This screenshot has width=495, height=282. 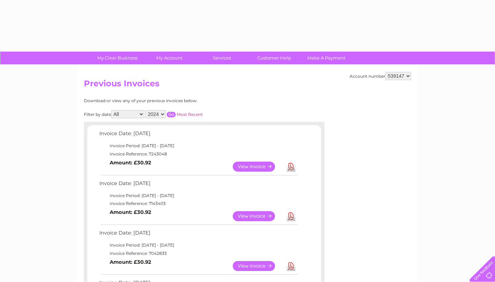 What do you see at coordinates (198, 154) in the screenshot?
I see `td: Invoice Reference: 7243048` at bounding box center [198, 154].